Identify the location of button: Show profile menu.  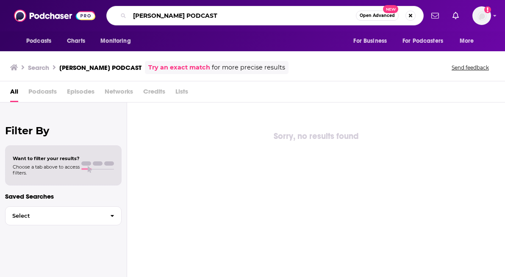
(481, 16).